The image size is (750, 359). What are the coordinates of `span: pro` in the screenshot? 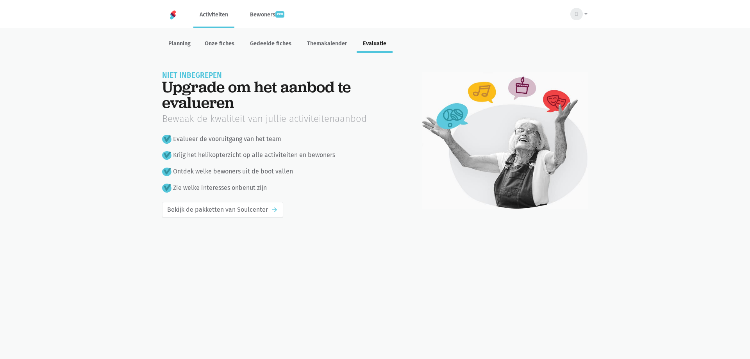 It's located at (280, 14).